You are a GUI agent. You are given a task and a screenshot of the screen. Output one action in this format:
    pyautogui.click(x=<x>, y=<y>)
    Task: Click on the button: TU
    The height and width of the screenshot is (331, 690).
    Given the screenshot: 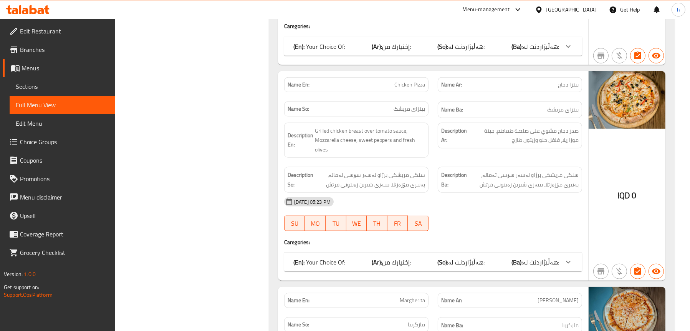 What is the action you would take?
    pyautogui.click(x=336, y=223)
    